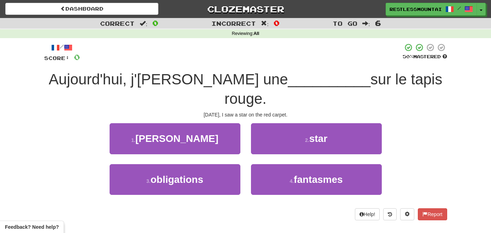 The width and height of the screenshot is (491, 233). I want to click on div: Mastered, so click(425, 57).